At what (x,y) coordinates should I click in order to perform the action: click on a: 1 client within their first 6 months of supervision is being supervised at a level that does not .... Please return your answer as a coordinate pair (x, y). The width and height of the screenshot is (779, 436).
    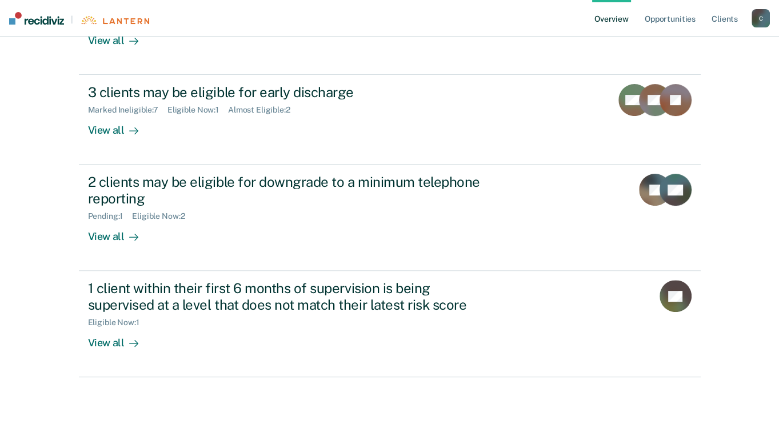
    Looking at the image, I should click on (390, 324).